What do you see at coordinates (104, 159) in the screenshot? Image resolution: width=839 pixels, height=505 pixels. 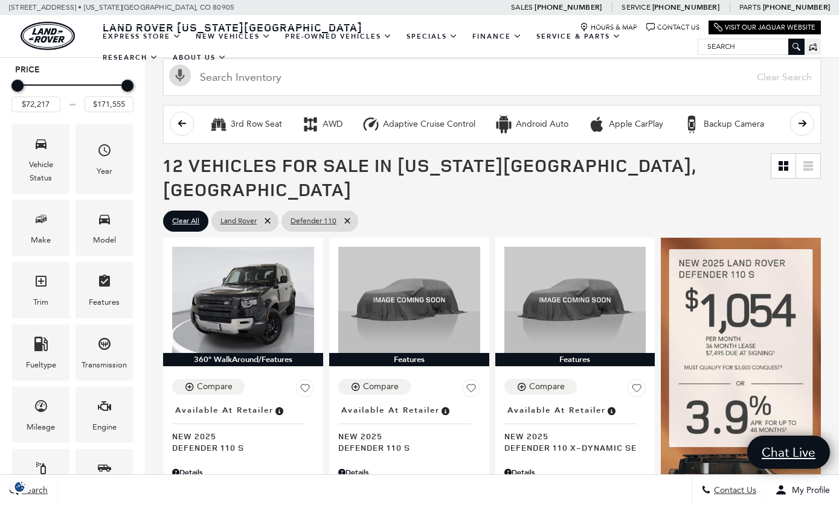 I see `div: YearYear` at bounding box center [104, 159].